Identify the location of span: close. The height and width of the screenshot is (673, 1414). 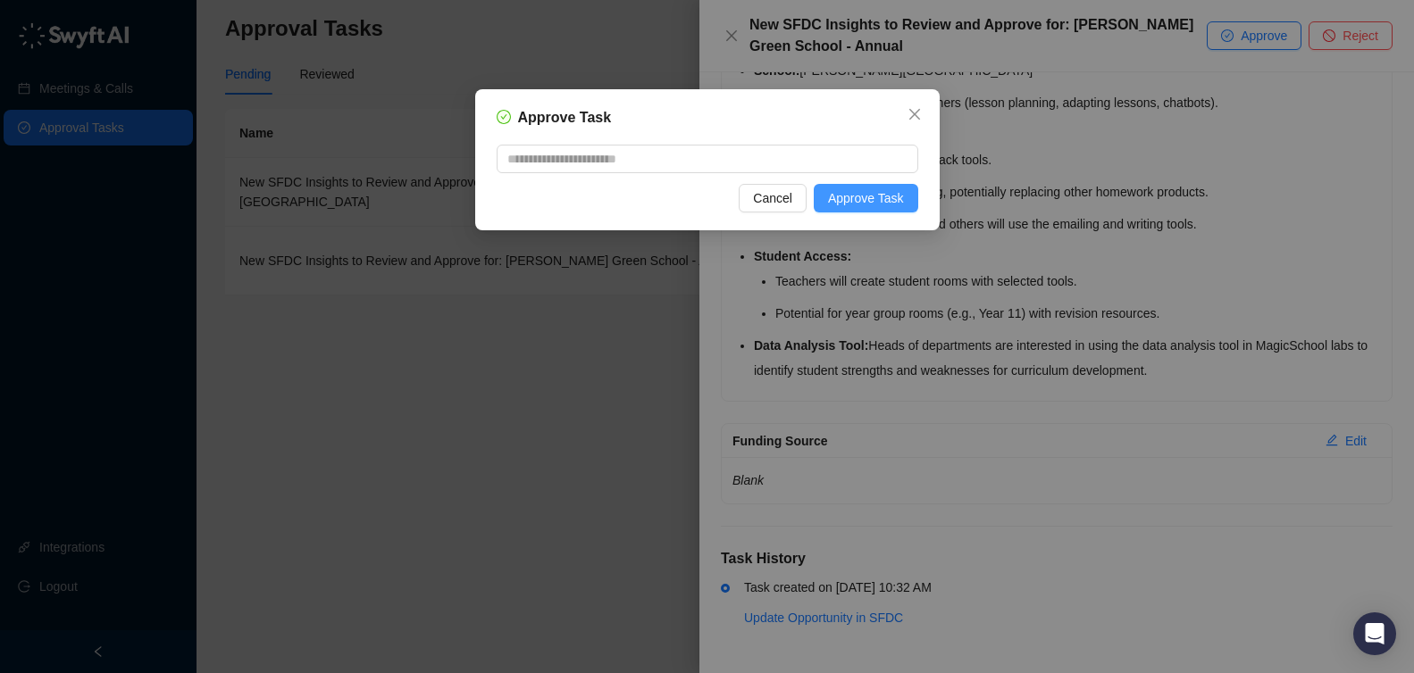
(915, 114).